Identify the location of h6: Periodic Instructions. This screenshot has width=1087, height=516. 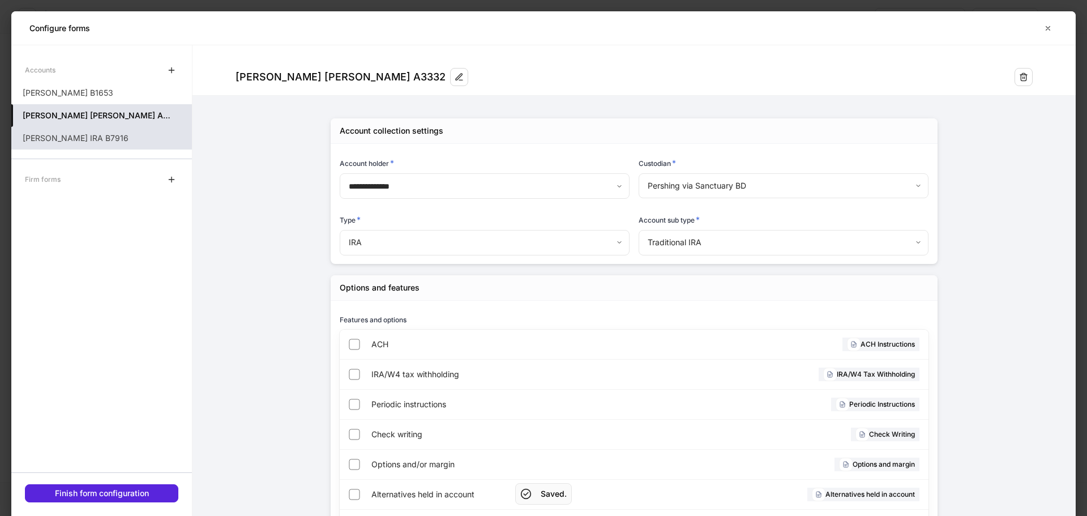
(882, 404).